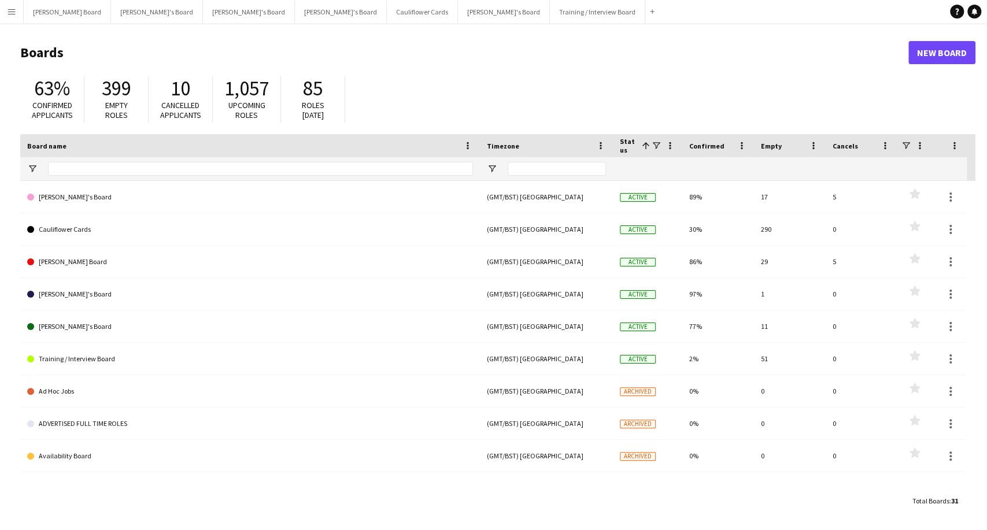  I want to click on div: 1, so click(790, 294).